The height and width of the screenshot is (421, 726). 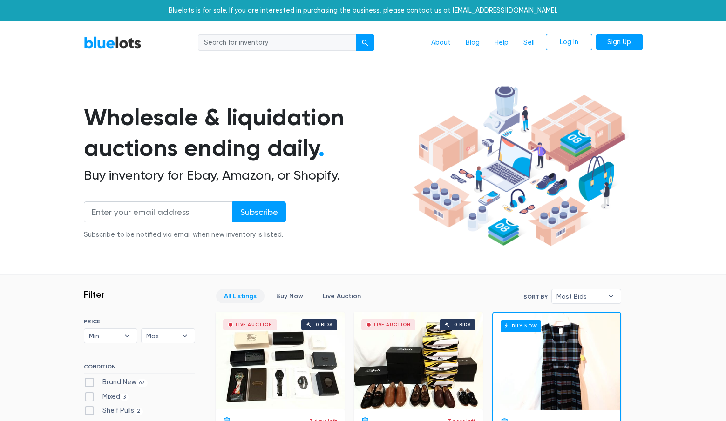 I want to click on input: Enter your email address, so click(x=158, y=212).